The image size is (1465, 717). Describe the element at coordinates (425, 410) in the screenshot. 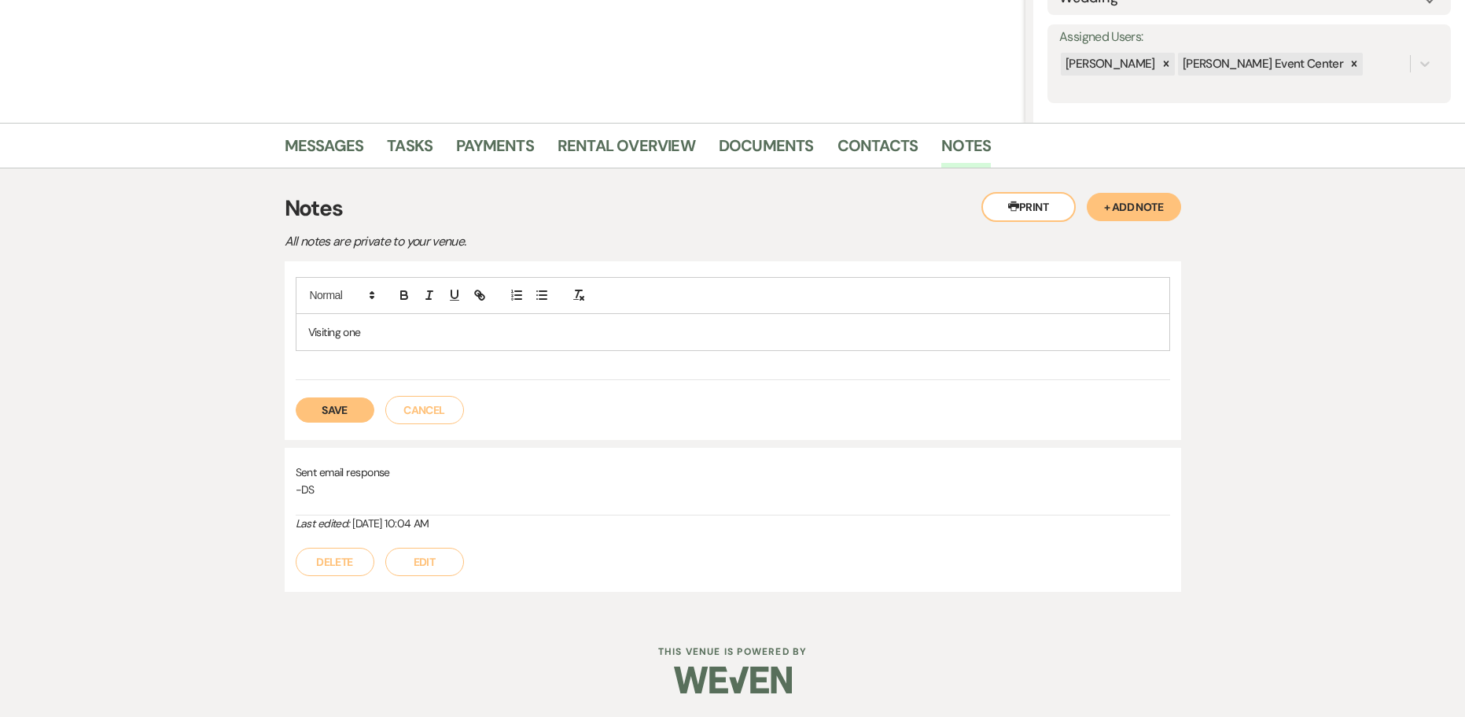

I see `button: Cancel` at that location.